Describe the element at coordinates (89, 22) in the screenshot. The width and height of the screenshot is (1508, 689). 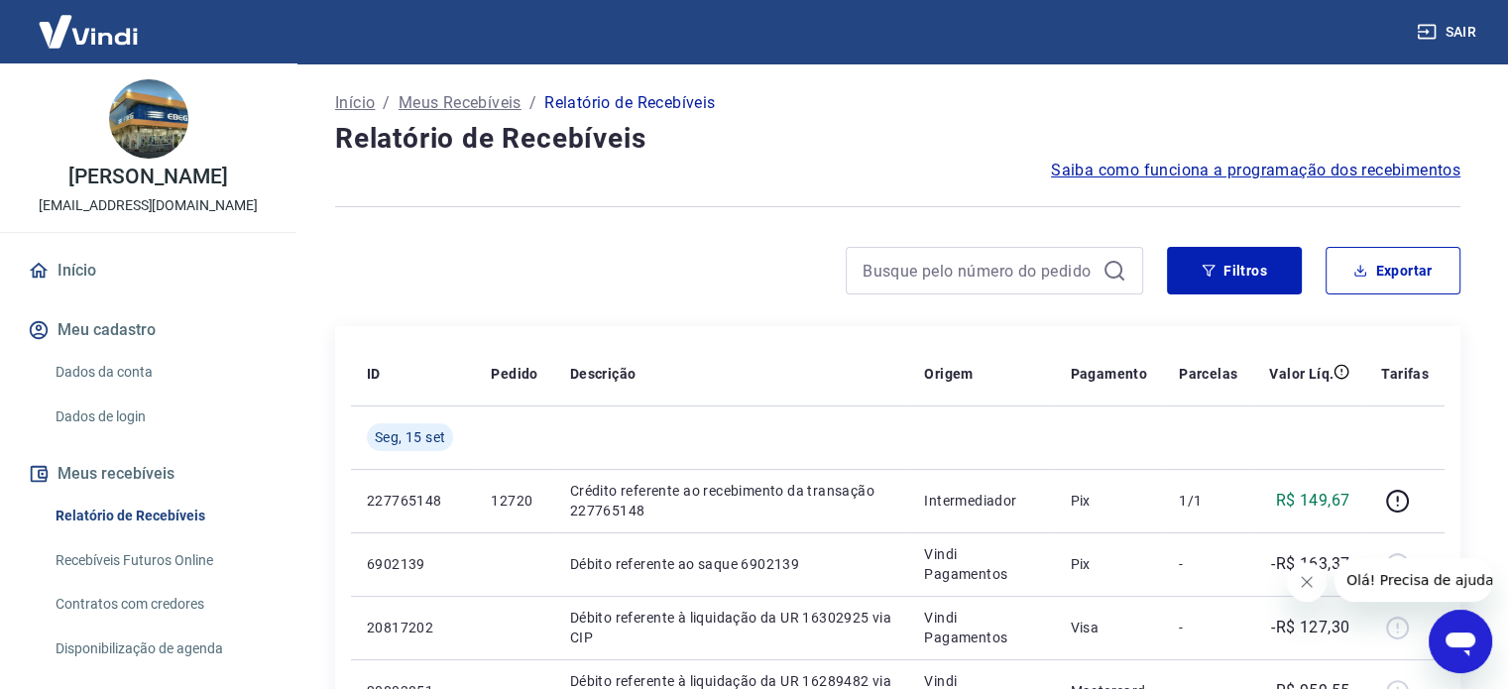
I see `span: Olá! Precisa de ajuda?` at that location.